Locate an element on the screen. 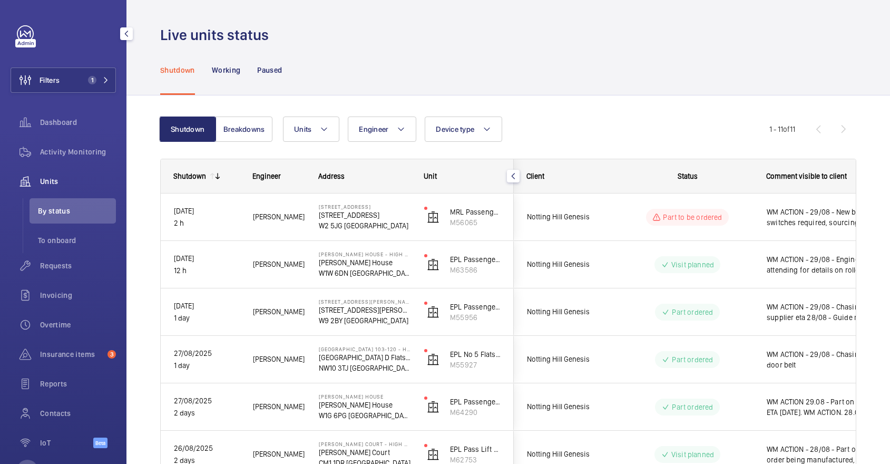  span: Comment visible to client is located at coordinates (807, 176).